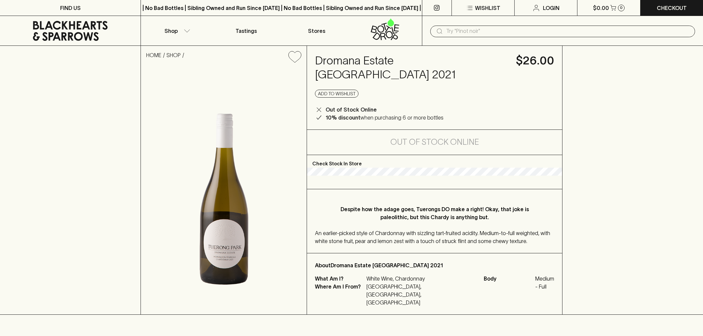 The width and height of the screenshot is (703, 336). Describe the element at coordinates (351, 110) in the screenshot. I see `p: Out of Stock Online` at that location.